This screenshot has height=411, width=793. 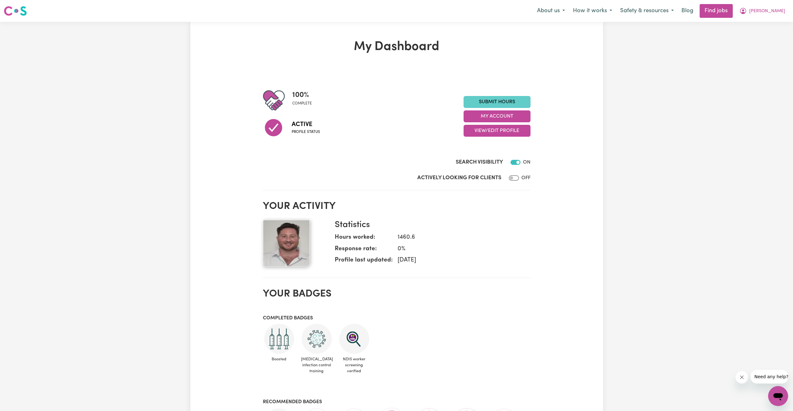 I want to click on button: View/Edit Profile, so click(x=497, y=131).